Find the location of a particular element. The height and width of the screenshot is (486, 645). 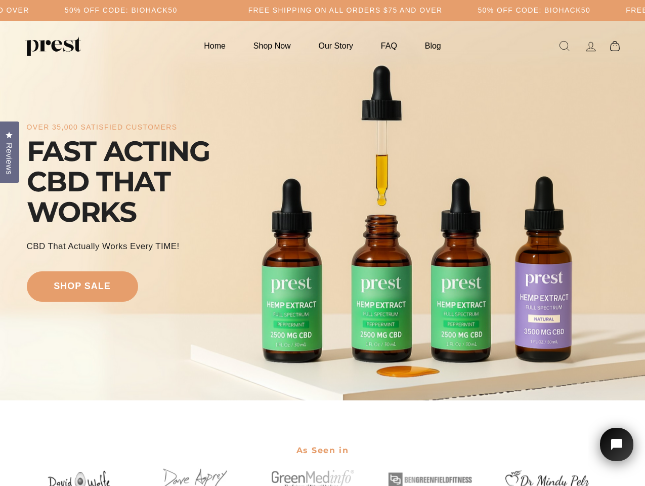

h2: As Seen in is located at coordinates (323, 450).